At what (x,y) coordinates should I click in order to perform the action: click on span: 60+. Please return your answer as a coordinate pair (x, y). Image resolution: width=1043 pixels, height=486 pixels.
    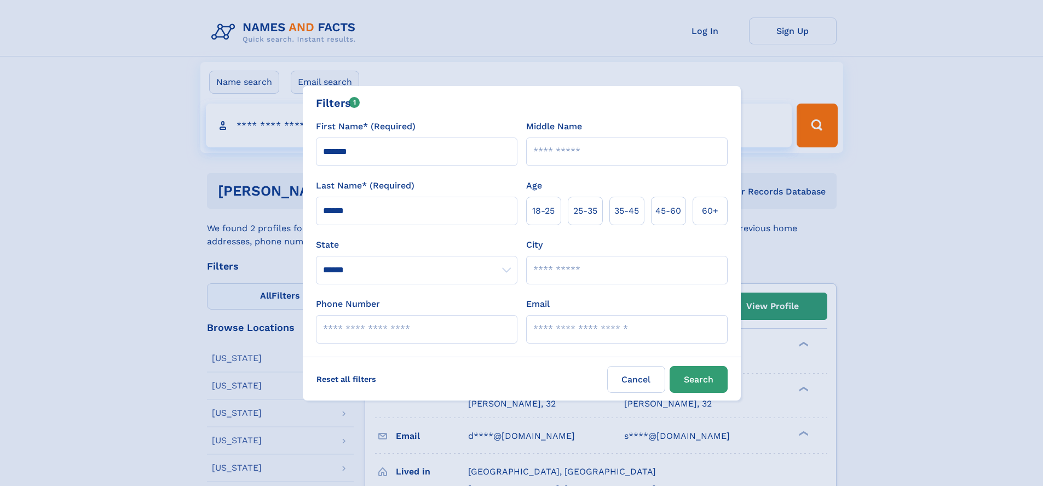
    Looking at the image, I should click on (710, 211).